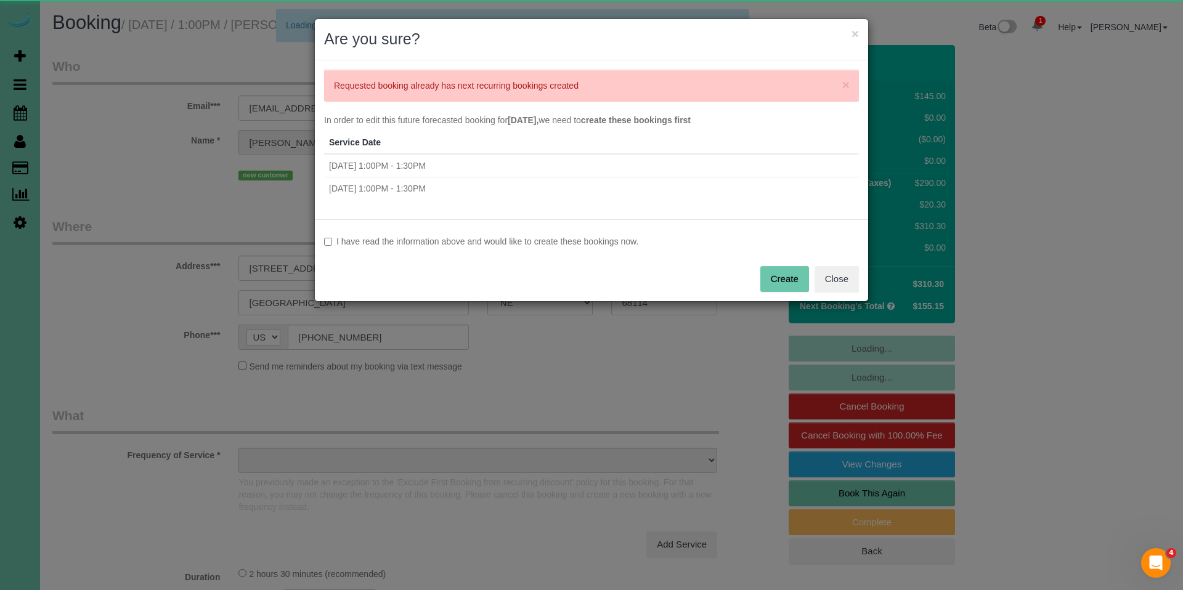 Image resolution: width=1183 pixels, height=590 pixels. I want to click on input: I have read the information above and would like to create these bookings now., so click(328, 242).